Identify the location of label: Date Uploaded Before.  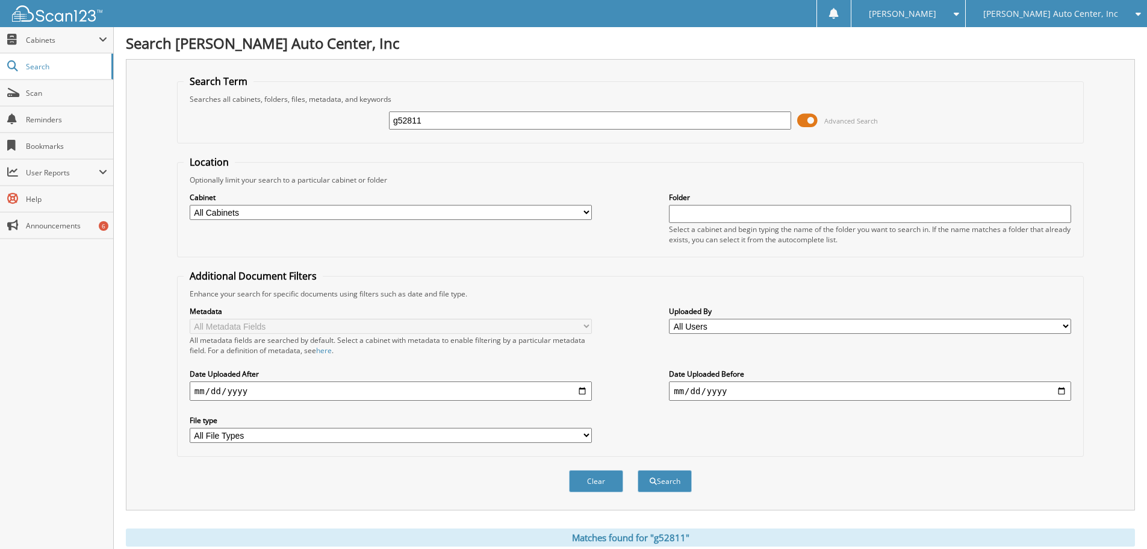
(870, 373).